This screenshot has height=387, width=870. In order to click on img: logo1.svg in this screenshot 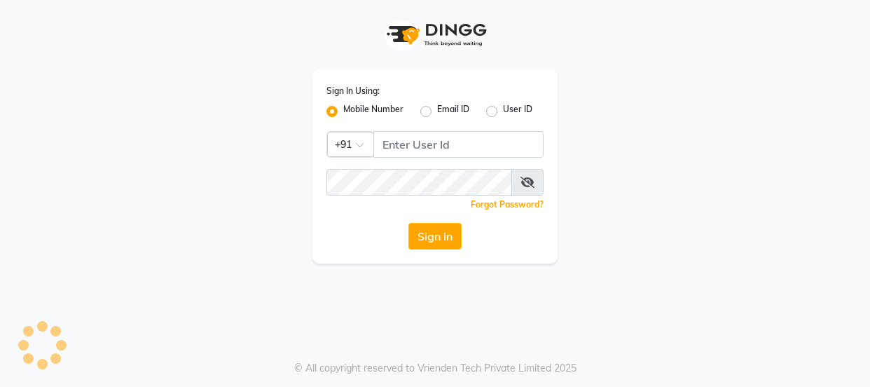, I will do `click(435, 34)`.